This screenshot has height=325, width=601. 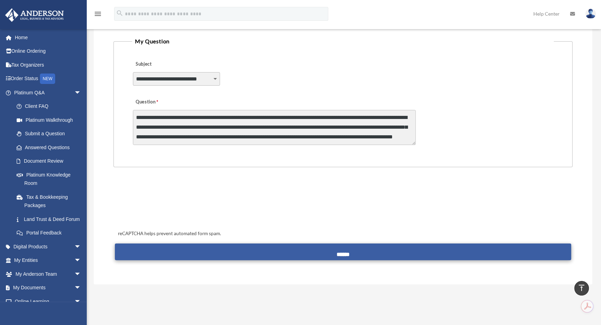 I want to click on div: NEW, so click(x=48, y=79).